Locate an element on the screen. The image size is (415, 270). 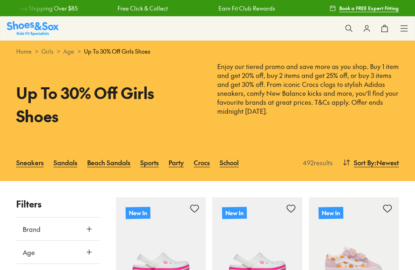
span: Sort By is located at coordinates (364, 162).